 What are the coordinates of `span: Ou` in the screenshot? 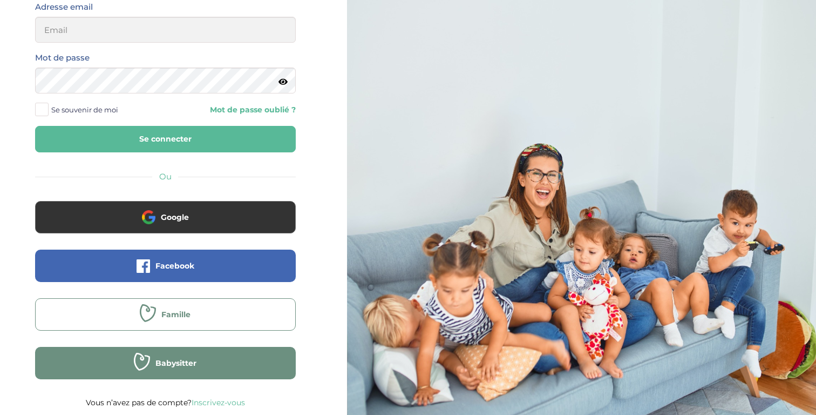 It's located at (165, 176).